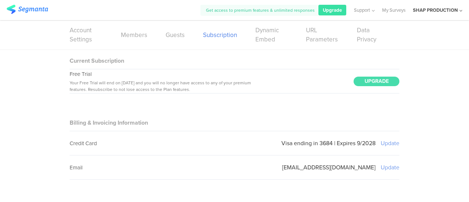  What do you see at coordinates (97, 60) in the screenshot?
I see `sg-block-title: Current Subscription` at bounding box center [97, 60].